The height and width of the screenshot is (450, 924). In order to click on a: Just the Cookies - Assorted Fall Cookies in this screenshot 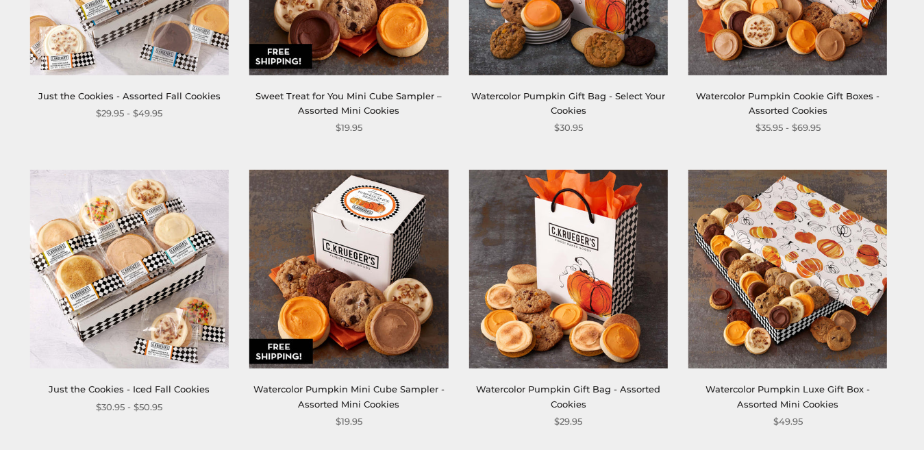, I will do `click(129, 96)`.